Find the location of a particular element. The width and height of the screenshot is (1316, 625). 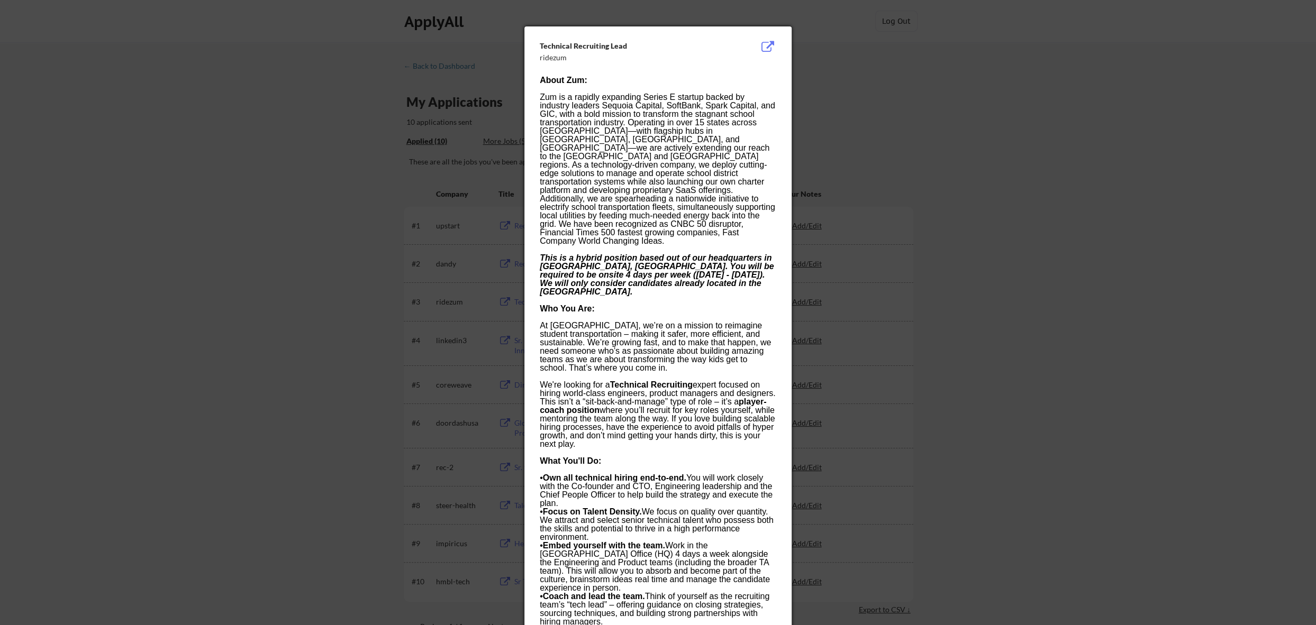

b: Coach and lead the team. is located at coordinates (594, 596).